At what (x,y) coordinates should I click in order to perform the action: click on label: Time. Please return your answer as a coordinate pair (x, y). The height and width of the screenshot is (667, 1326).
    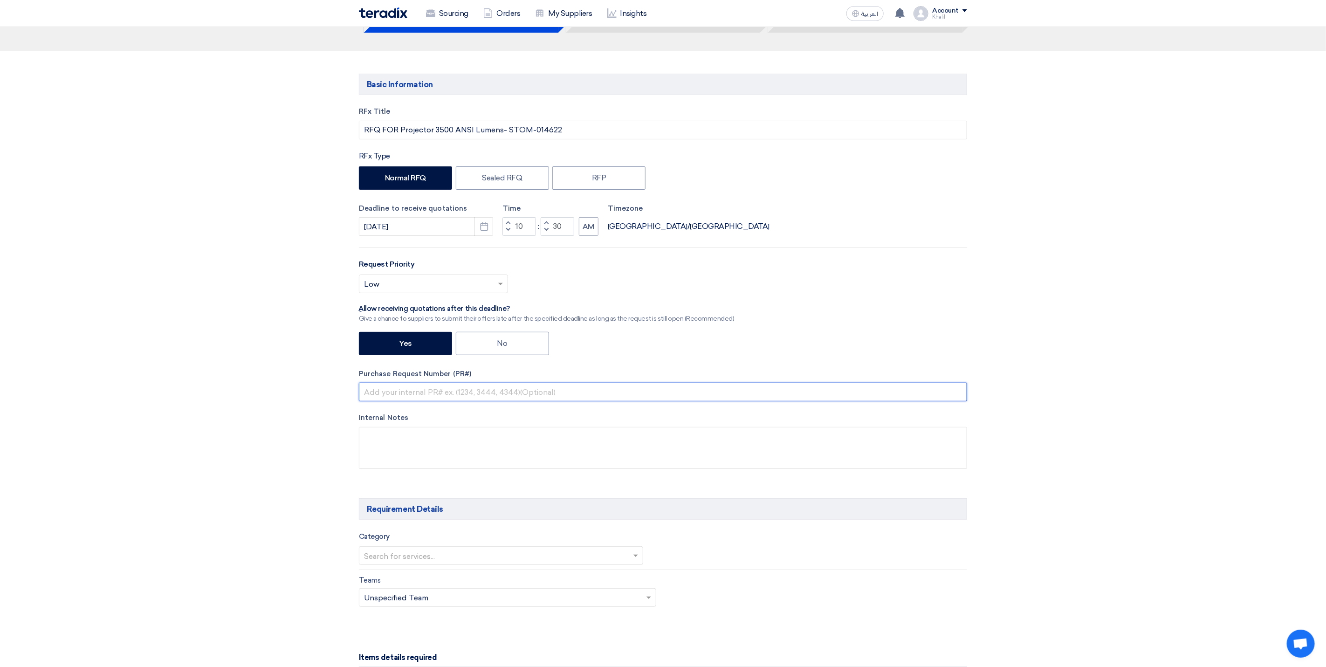
    Looking at the image, I should click on (550, 208).